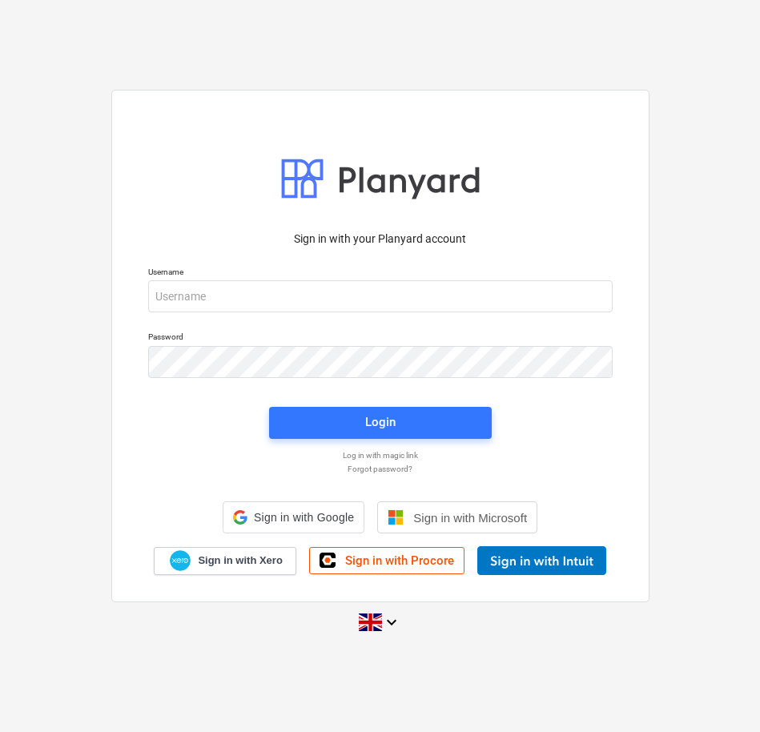 Image resolution: width=760 pixels, height=732 pixels. What do you see at coordinates (381, 296) in the screenshot?
I see `input: Username` at bounding box center [381, 296].